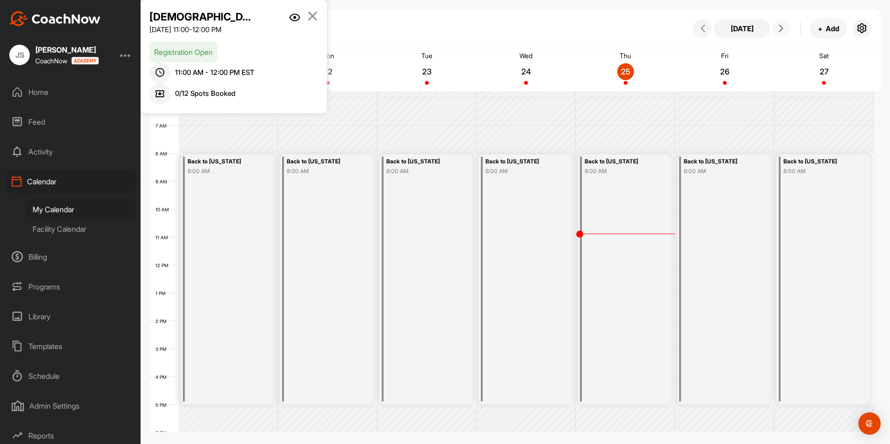  I want to click on div: Facility Calendar, so click(81, 229).